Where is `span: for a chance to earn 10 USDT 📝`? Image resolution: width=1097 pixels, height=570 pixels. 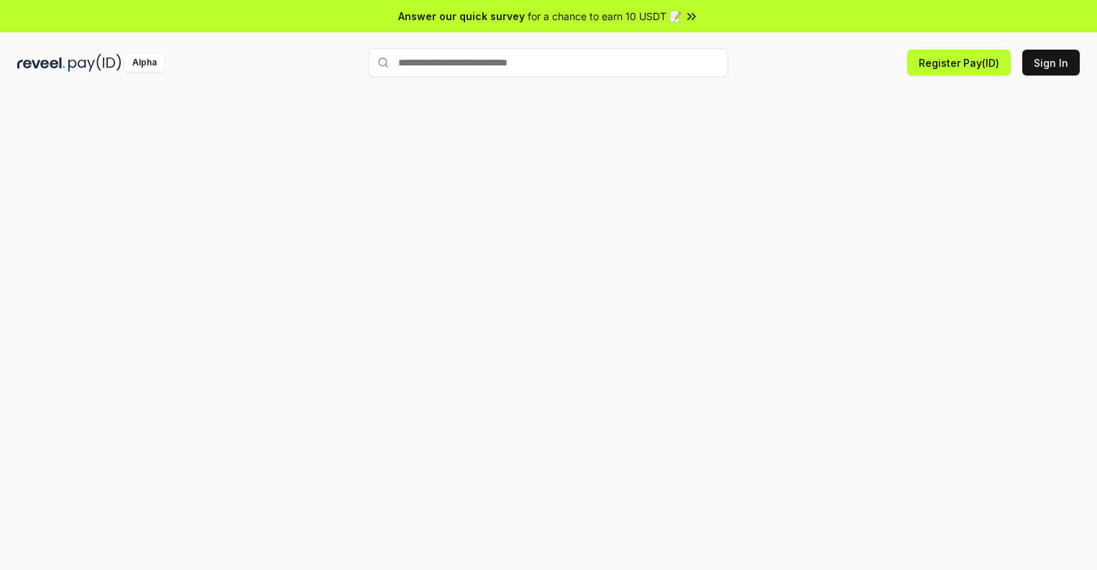 span: for a chance to earn 10 USDT 📝 is located at coordinates (604, 16).